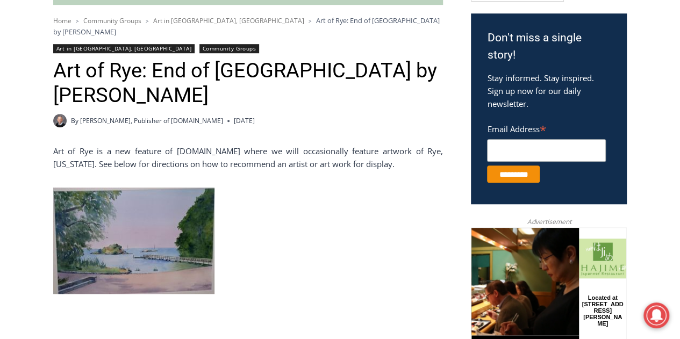 The image size is (680, 339). Describe the element at coordinates (127, 96) in the screenshot. I see `div: 6` at that location.